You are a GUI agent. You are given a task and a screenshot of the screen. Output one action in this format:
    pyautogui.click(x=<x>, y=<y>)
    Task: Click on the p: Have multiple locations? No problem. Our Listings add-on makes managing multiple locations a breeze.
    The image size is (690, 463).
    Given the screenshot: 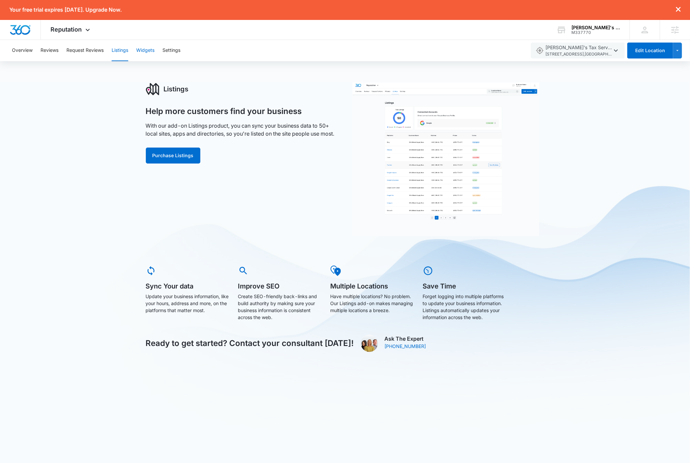 What is the action you would take?
    pyautogui.click(x=372, y=303)
    